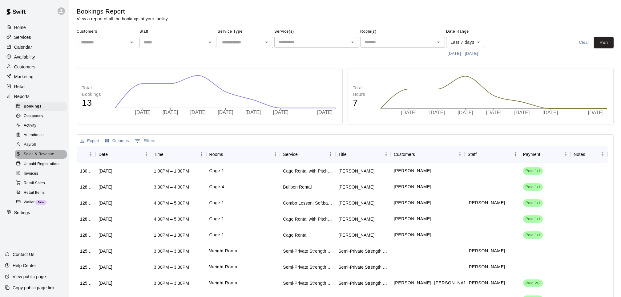  What do you see at coordinates (22, 212) in the screenshot?
I see `p: Settings` at bounding box center [22, 212].